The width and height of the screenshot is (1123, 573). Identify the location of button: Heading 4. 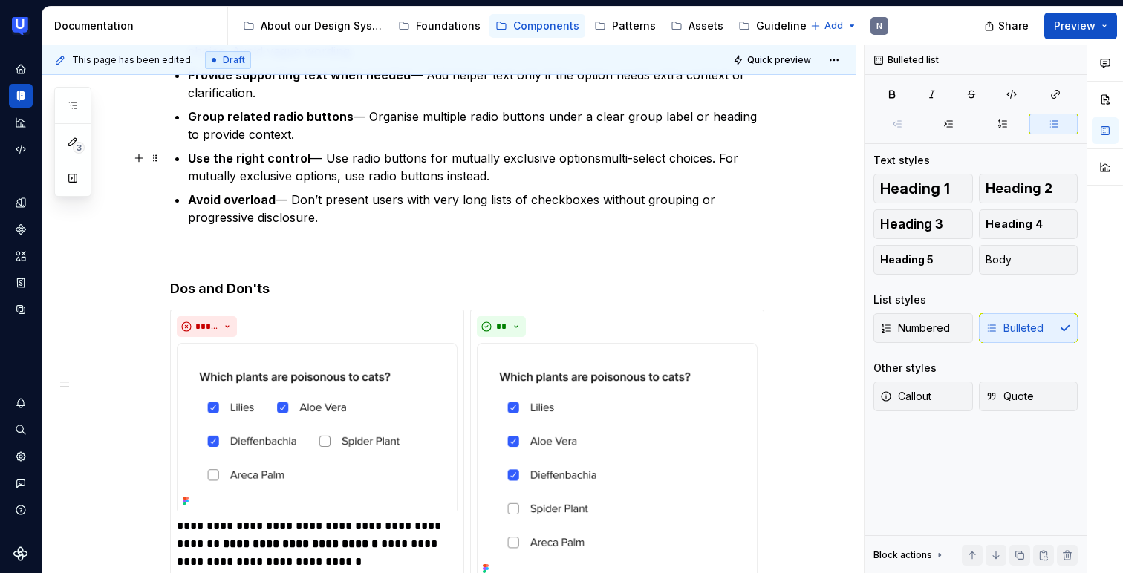
(1028, 224).